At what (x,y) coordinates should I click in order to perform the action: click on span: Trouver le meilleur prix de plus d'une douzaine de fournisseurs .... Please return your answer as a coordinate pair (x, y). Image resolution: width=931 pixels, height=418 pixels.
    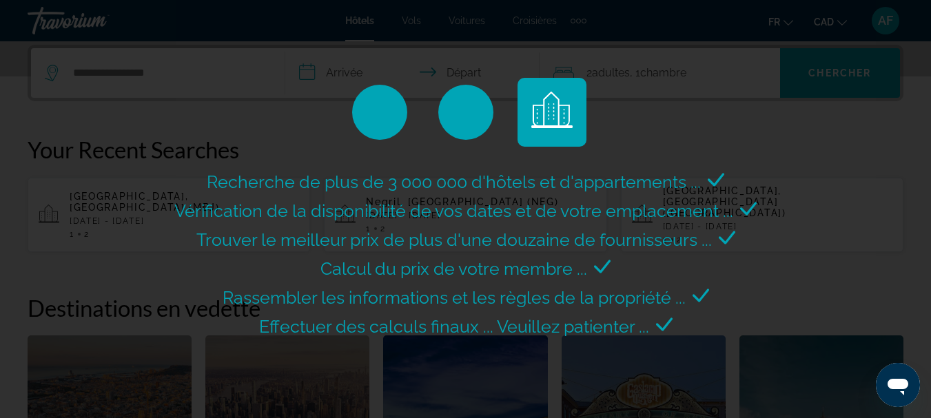
    Looking at the image, I should click on (454, 240).